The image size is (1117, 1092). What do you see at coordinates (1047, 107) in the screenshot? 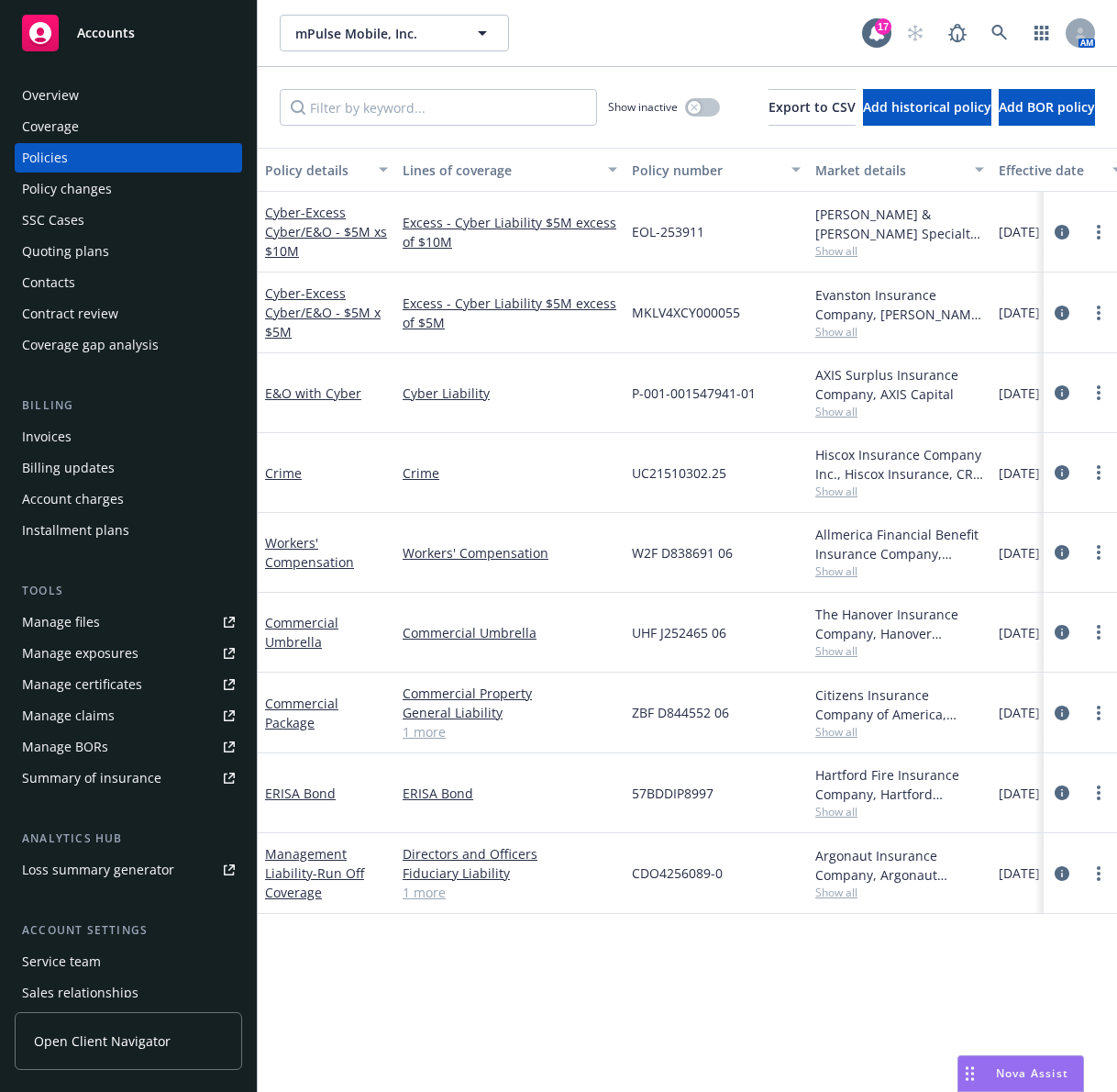
I see `span: Add BOR policy` at bounding box center [1047, 107].